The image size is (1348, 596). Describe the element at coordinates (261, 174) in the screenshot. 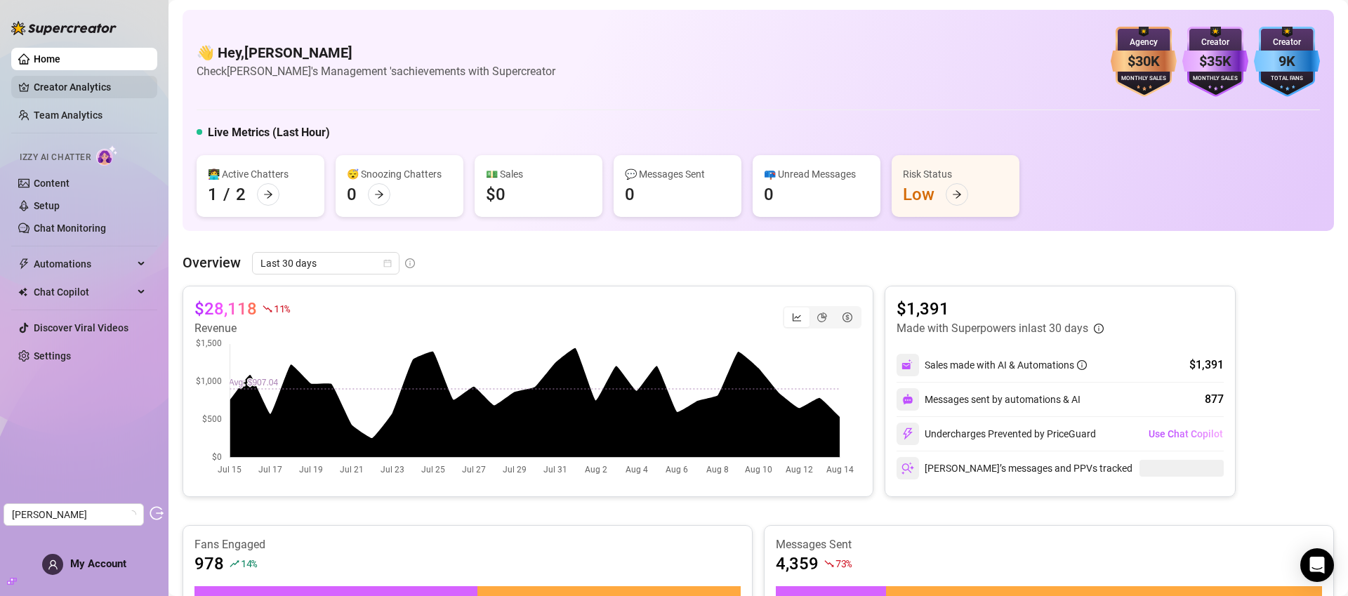

I see `div: 👩‍💻 Active Chatters` at that location.